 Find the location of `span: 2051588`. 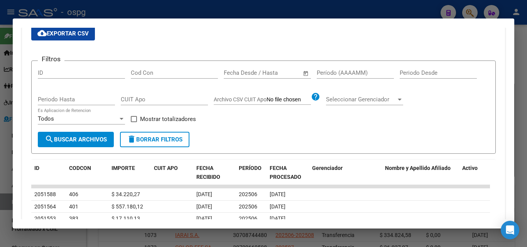

span: 2051588 is located at coordinates (45, 194).